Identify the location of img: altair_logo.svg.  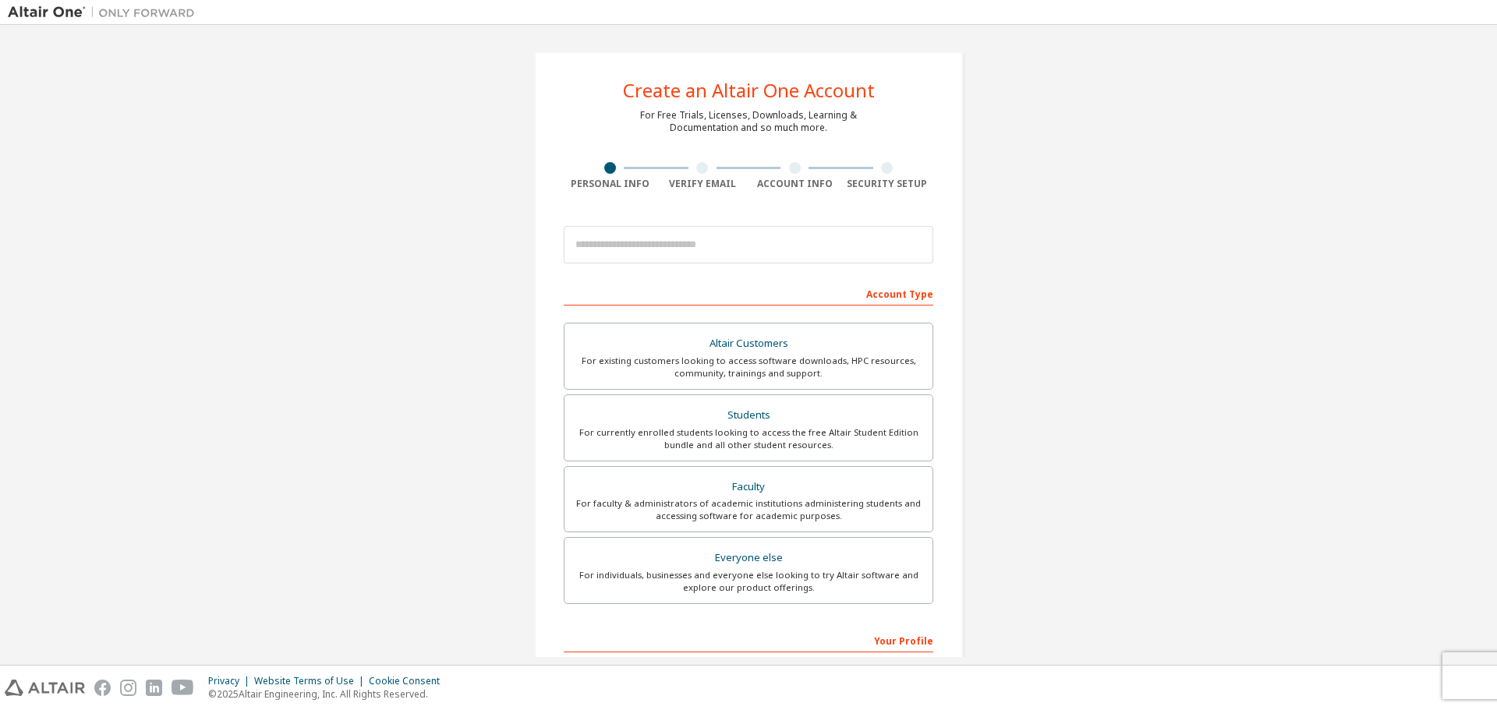
(44, 688).